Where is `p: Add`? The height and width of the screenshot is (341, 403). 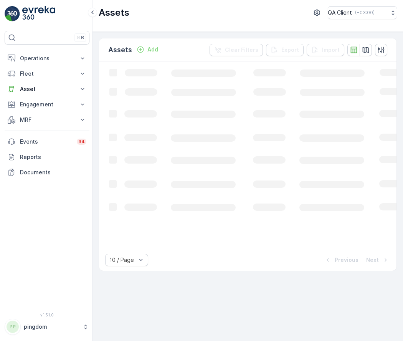
p: Add is located at coordinates (153, 50).